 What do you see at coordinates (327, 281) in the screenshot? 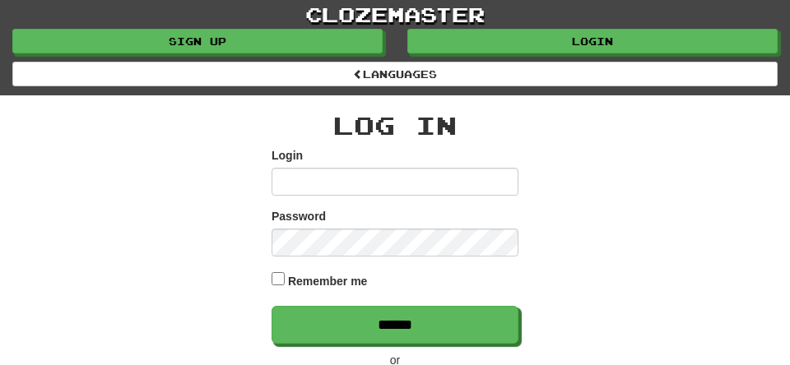
I see `label: Remember me` at bounding box center [327, 281].